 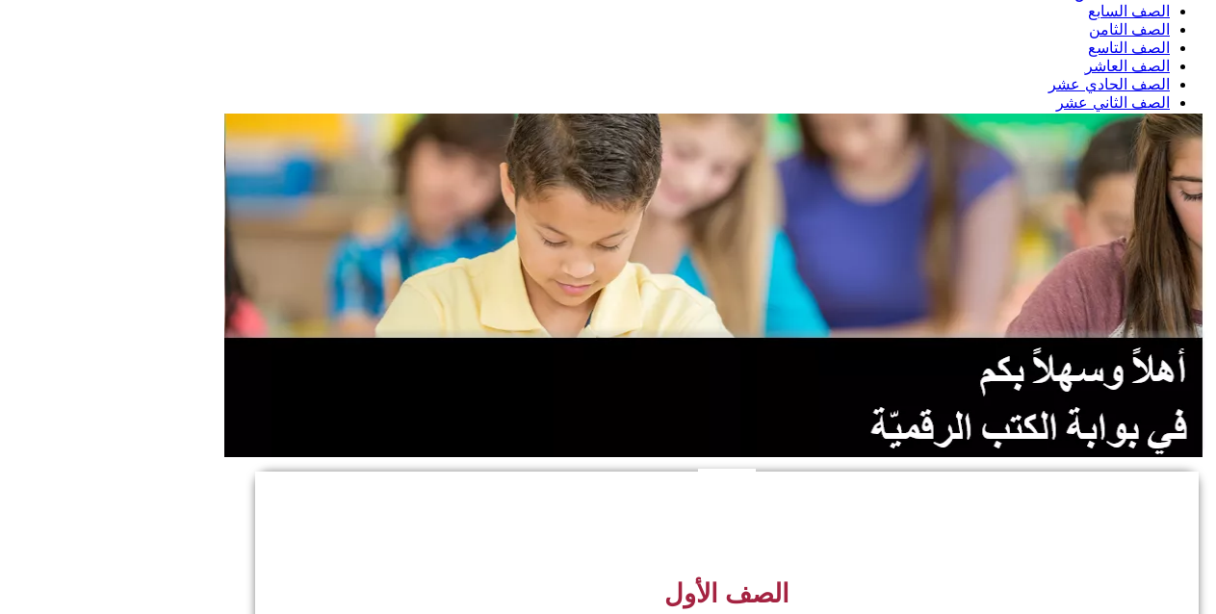 What do you see at coordinates (1129, 29) in the screenshot?
I see `a: الصف الثامن` at bounding box center [1129, 29].